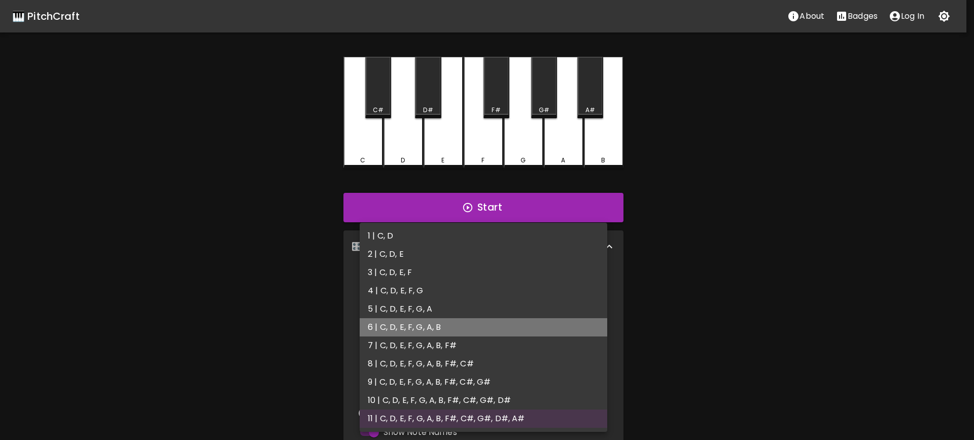 The image size is (974, 440). What do you see at coordinates (484, 364) in the screenshot?
I see `li: 8 | C, D, E, F, G, A, B, F#, C#` at bounding box center [484, 364].